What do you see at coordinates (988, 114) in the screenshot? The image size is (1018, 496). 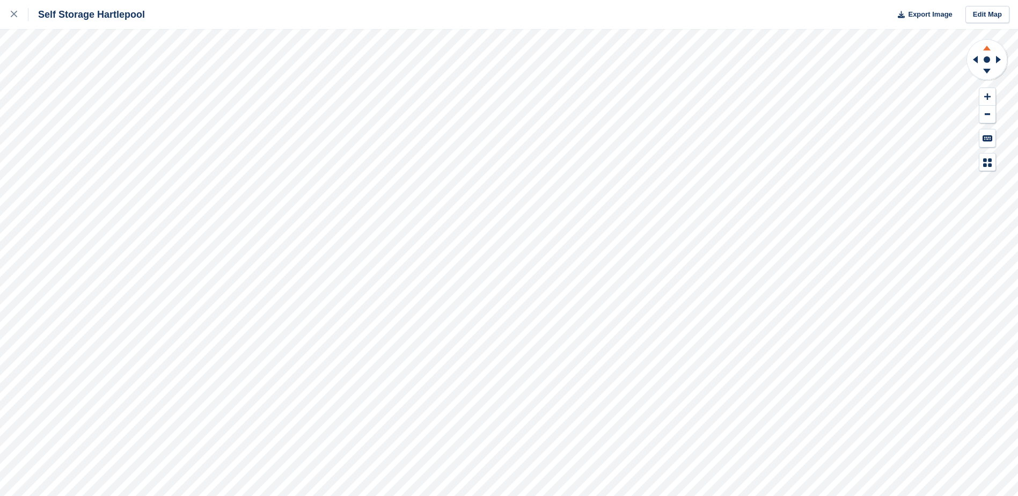 I see `button: Zoom Out` at bounding box center [988, 114].